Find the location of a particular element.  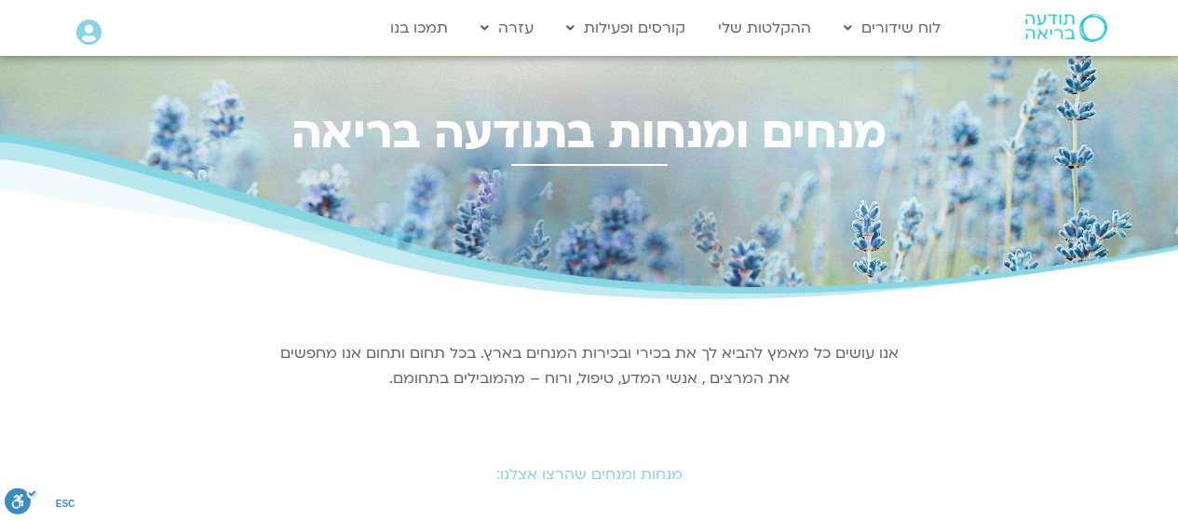

img: תודעה בריאה is located at coordinates (1066, 28).